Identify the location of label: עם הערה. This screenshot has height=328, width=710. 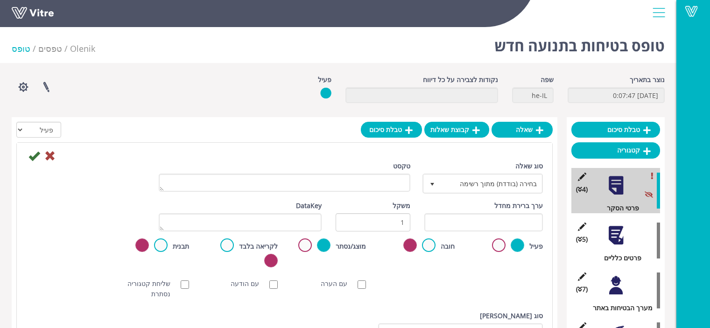
(338, 284).